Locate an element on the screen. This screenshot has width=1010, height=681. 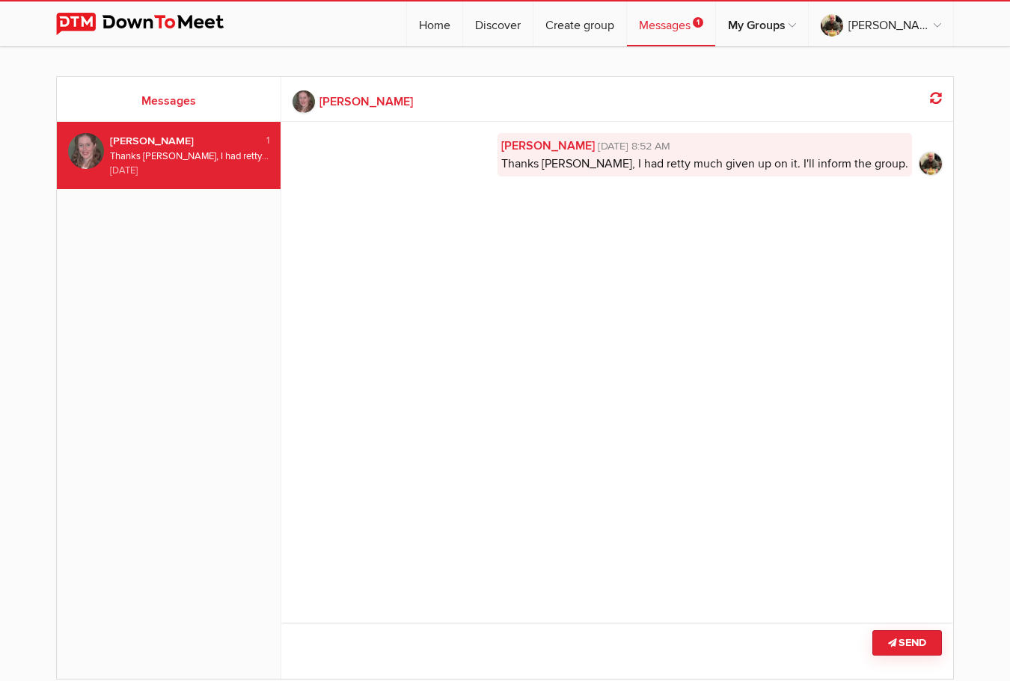
button: Send is located at coordinates (906, 643).